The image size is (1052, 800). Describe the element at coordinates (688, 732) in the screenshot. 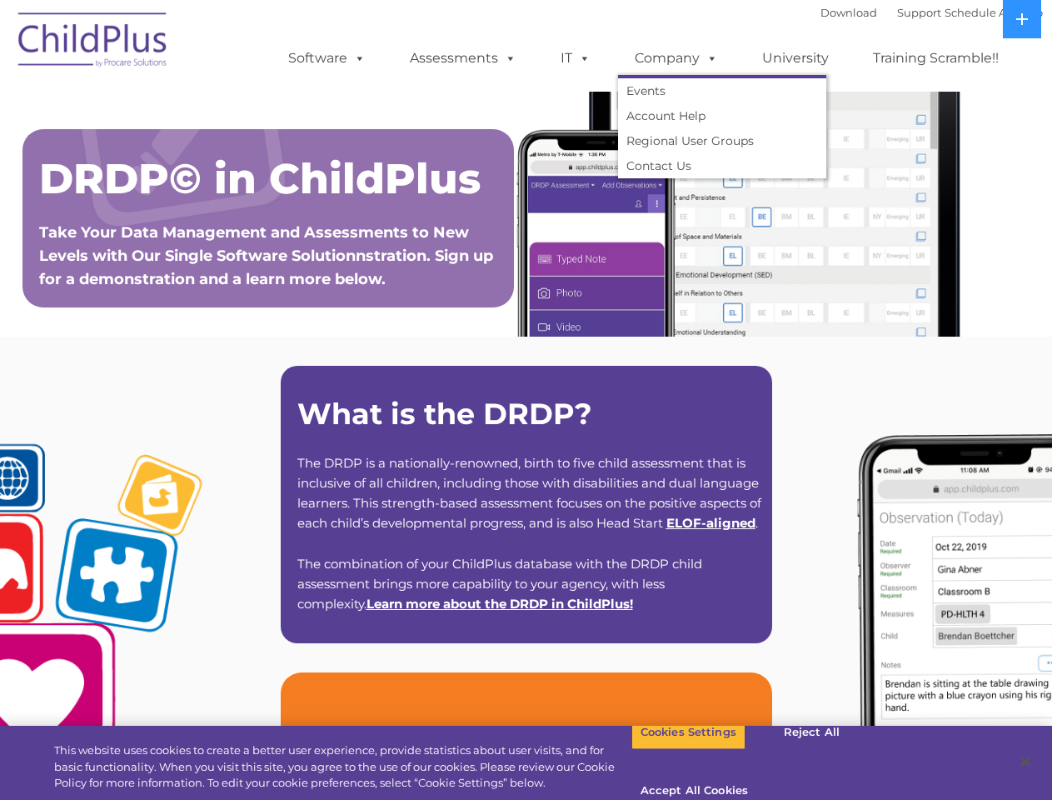

I see `button: Cookies Settings` at that location.